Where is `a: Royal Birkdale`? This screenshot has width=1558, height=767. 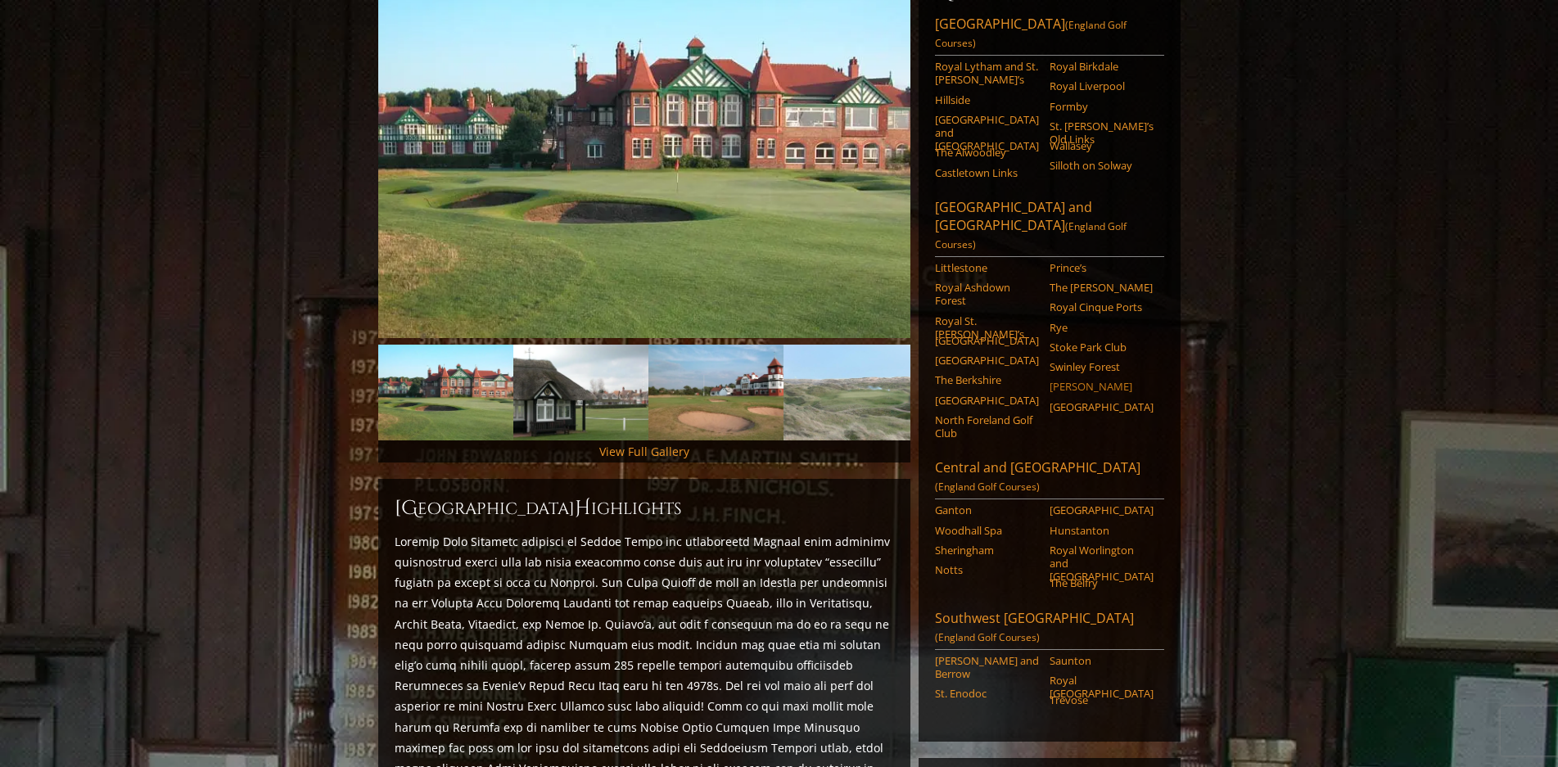
a: Royal Birkdale is located at coordinates (1101, 66).